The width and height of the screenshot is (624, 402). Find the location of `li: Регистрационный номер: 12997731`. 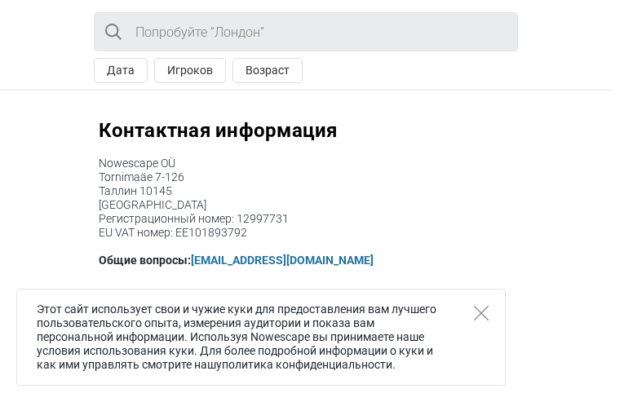

li: Регистрационный номер: 12997731 is located at coordinates (312, 219).